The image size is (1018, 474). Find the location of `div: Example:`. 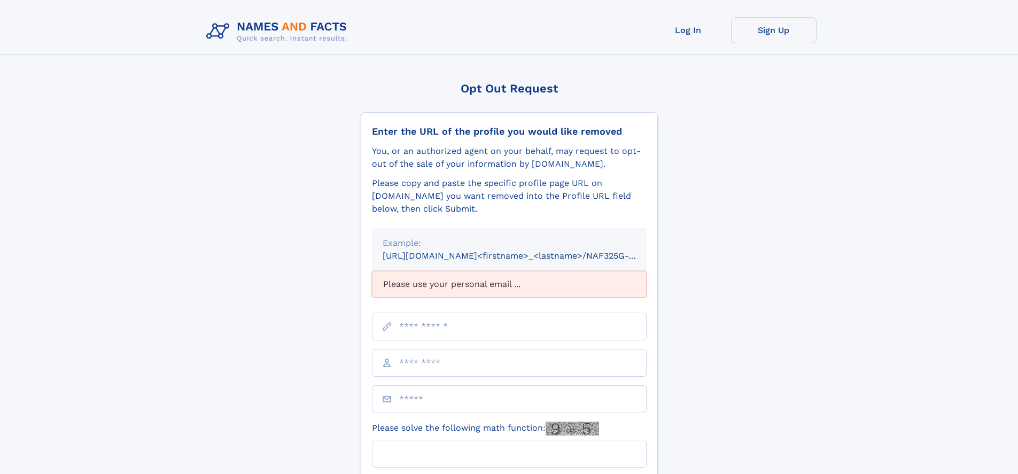

div: Example: is located at coordinates (509, 243).